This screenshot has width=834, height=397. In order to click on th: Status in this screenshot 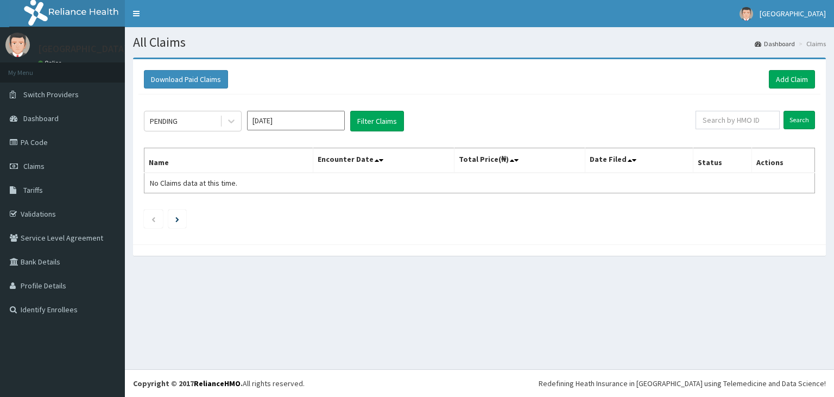, I will do `click(722, 161)`.